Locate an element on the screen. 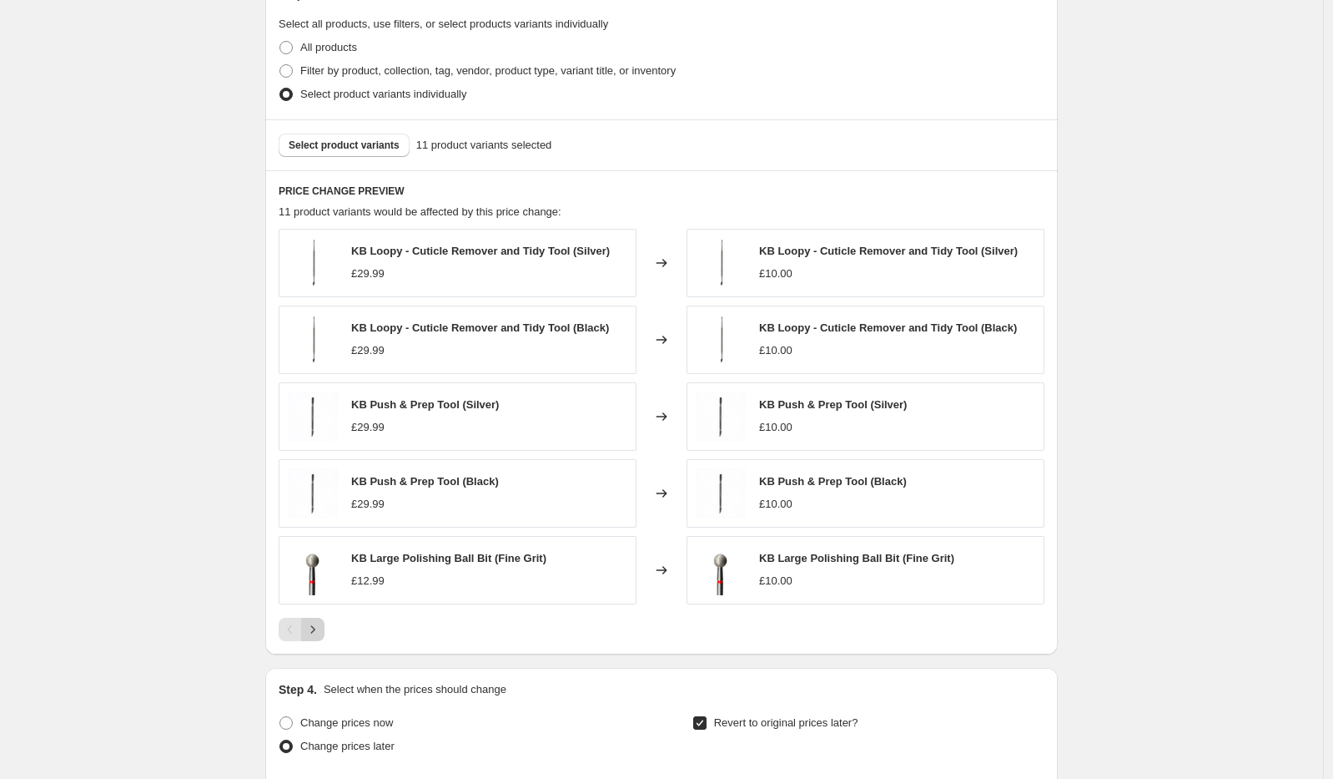  span: All products is located at coordinates (329, 47).